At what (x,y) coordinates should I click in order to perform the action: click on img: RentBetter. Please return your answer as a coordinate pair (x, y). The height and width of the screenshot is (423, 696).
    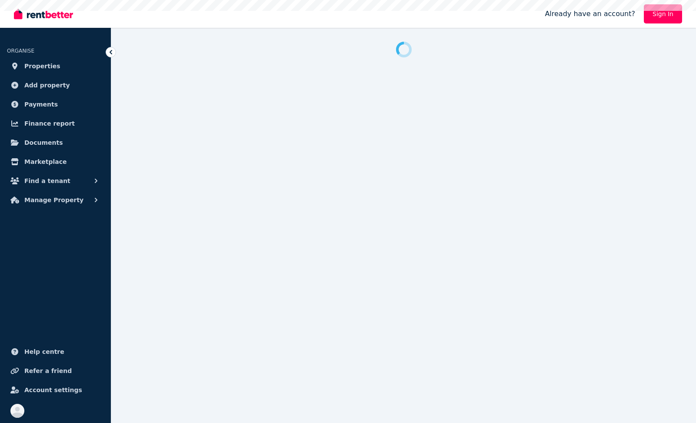
    Looking at the image, I should click on (43, 14).